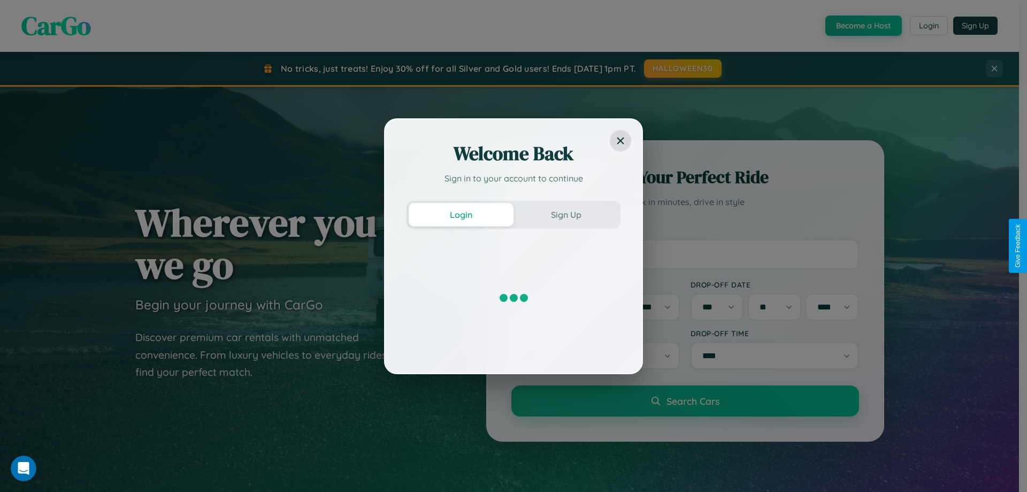 This screenshot has height=492, width=1027. What do you see at coordinates (461, 215) in the screenshot?
I see `button: Login` at bounding box center [461, 215].